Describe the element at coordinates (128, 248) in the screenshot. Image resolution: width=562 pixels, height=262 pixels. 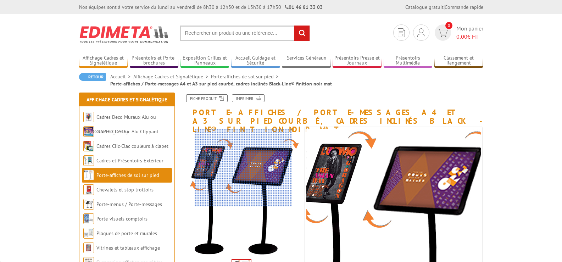
I see `a: Vitrines et tableaux affichage` at that location.